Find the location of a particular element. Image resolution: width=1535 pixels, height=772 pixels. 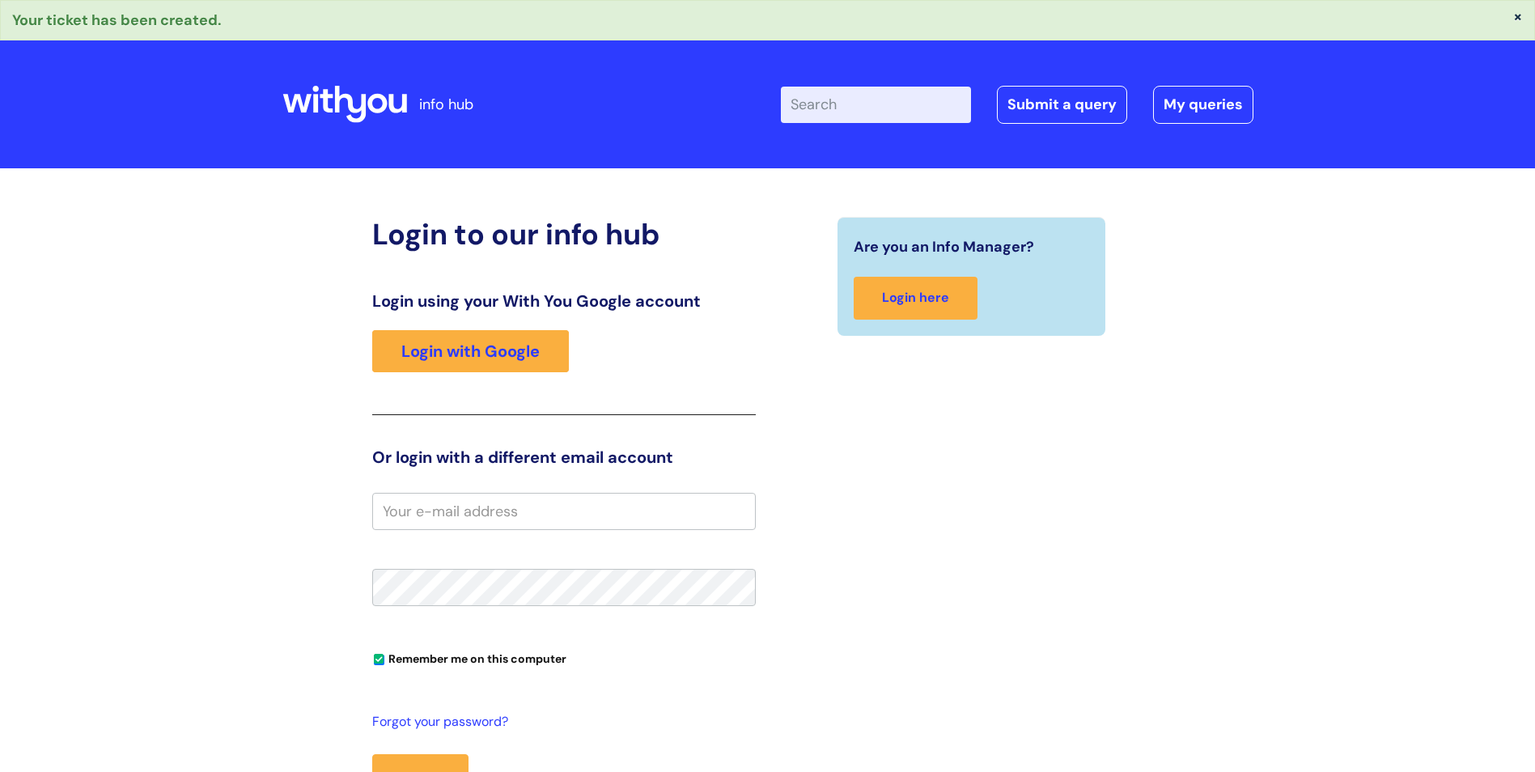

span: Are you an Info Manager? is located at coordinates (943, 247).